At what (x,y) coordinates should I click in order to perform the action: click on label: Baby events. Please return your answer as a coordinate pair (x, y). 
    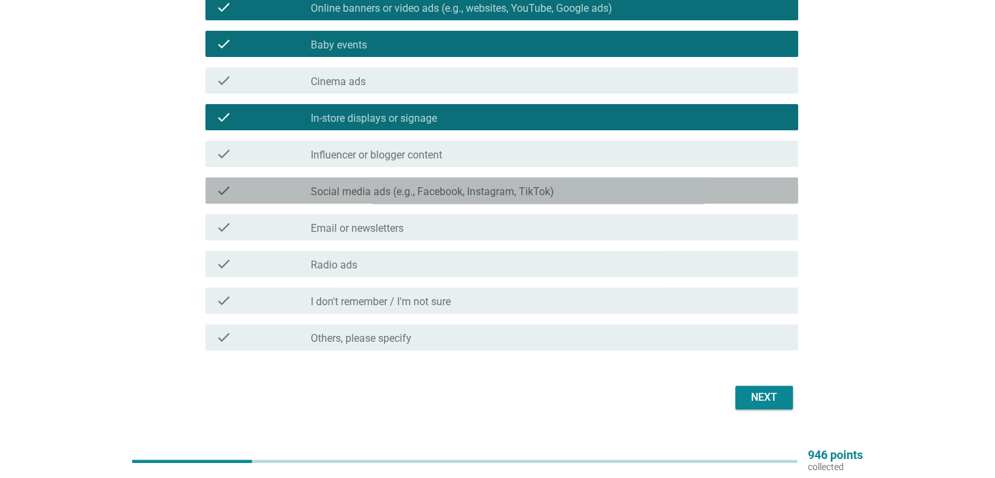
    Looking at the image, I should click on (339, 45).